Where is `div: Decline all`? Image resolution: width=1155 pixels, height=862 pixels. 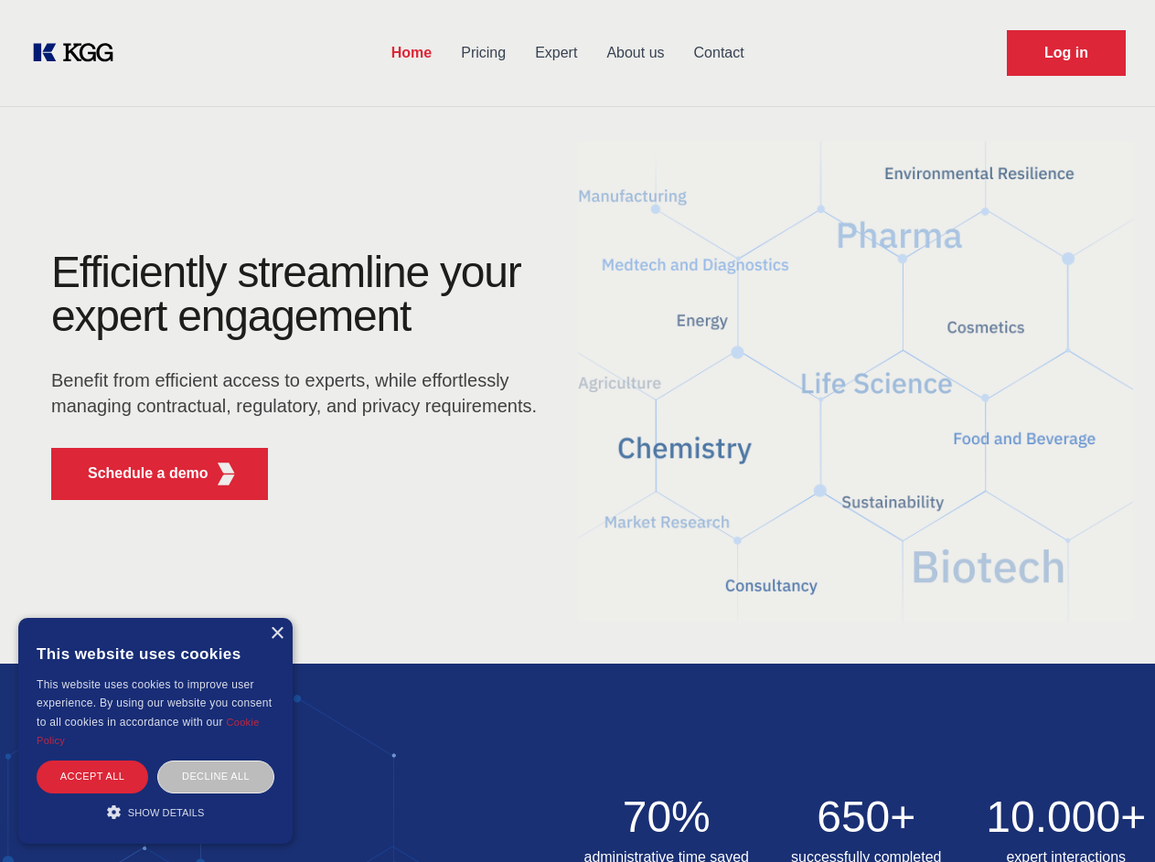 div: Decline all is located at coordinates (216, 776).